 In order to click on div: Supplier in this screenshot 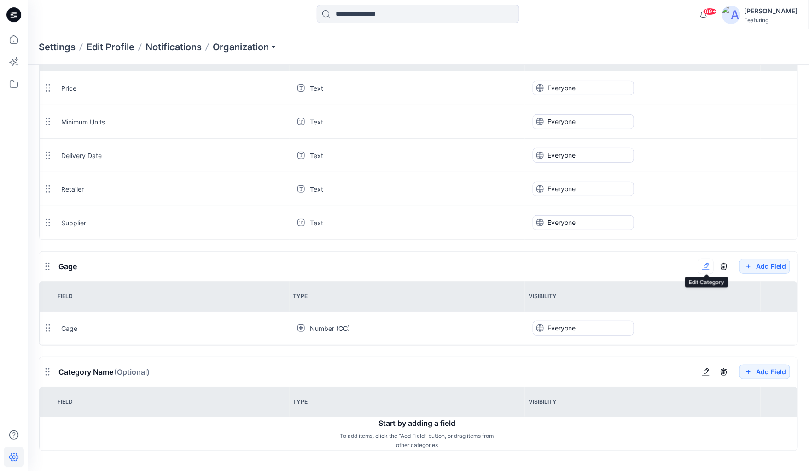, I will do `click(173, 223)`.